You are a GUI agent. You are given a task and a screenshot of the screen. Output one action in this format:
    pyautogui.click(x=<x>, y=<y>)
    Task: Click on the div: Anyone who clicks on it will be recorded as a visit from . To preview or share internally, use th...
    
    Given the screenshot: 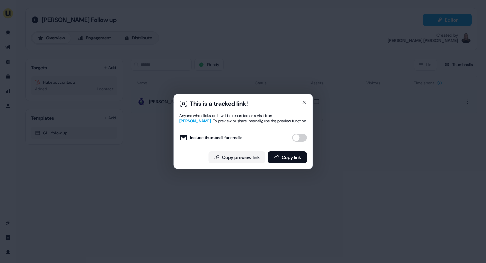 What is the action you would take?
    pyautogui.click(x=243, y=119)
    